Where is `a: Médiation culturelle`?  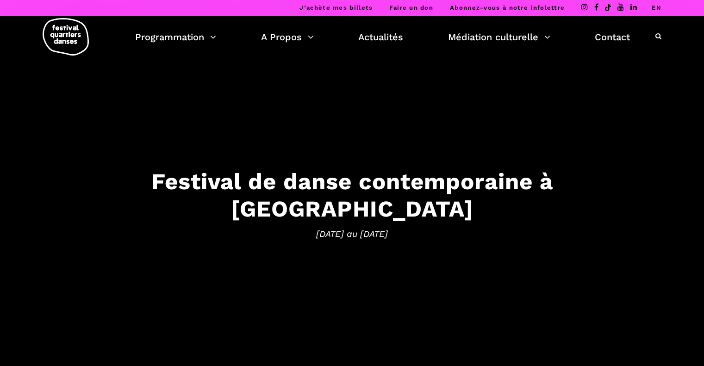 a: Médiation culturelle is located at coordinates (499, 37).